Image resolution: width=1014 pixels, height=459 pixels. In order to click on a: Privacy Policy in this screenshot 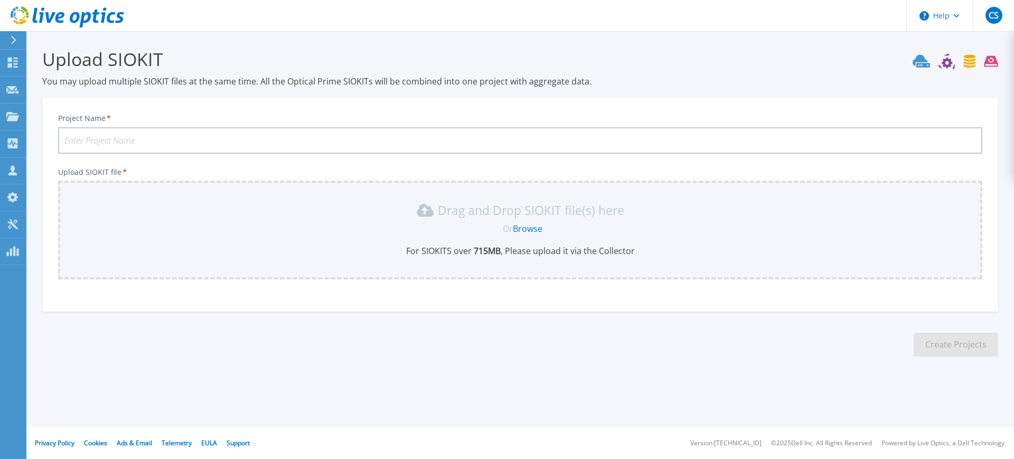, I will do `click(54, 443)`.